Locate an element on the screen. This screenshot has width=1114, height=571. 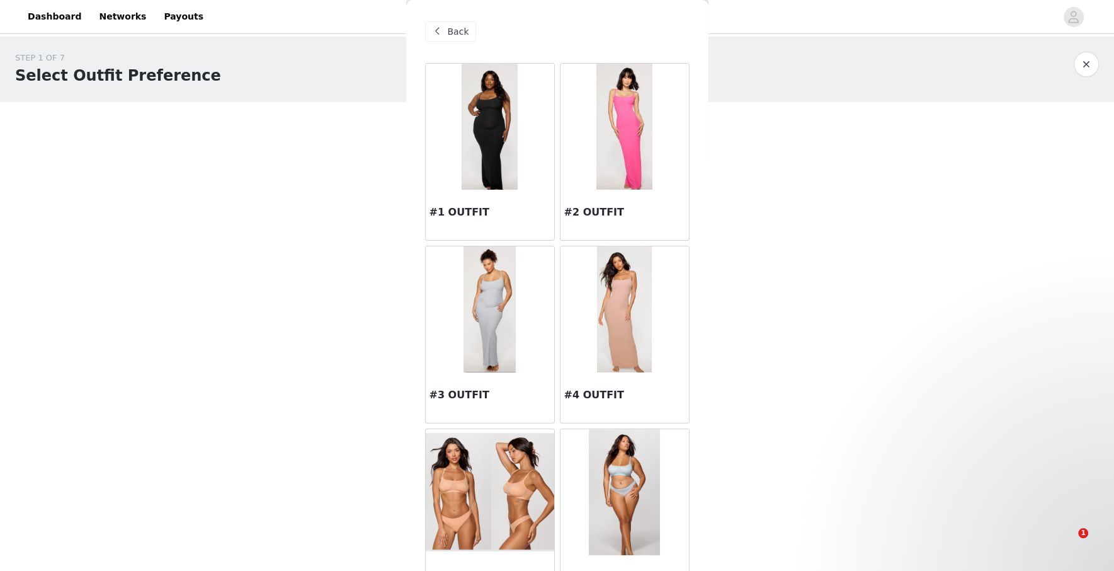
img: #2 OUTFIT is located at coordinates (625, 127).